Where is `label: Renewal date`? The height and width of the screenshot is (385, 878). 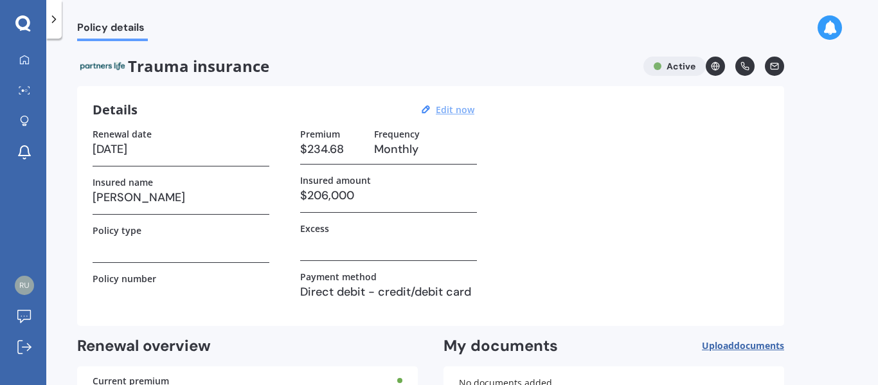 label: Renewal date is located at coordinates (122, 134).